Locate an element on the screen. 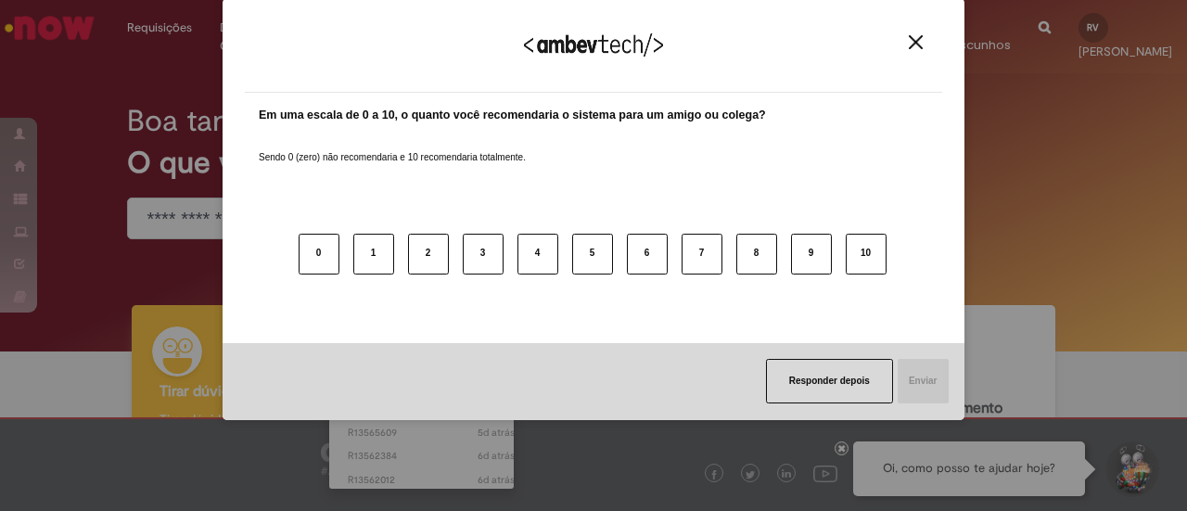  label: Em uma escala de 0 a 10, o quanto você recomendaria o sistema para um amigo ou colega? is located at coordinates (512, 115).